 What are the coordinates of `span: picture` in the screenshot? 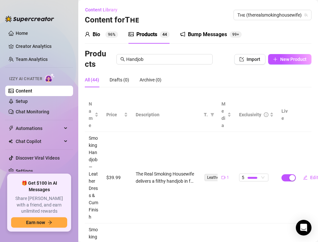 It's located at (131, 34).